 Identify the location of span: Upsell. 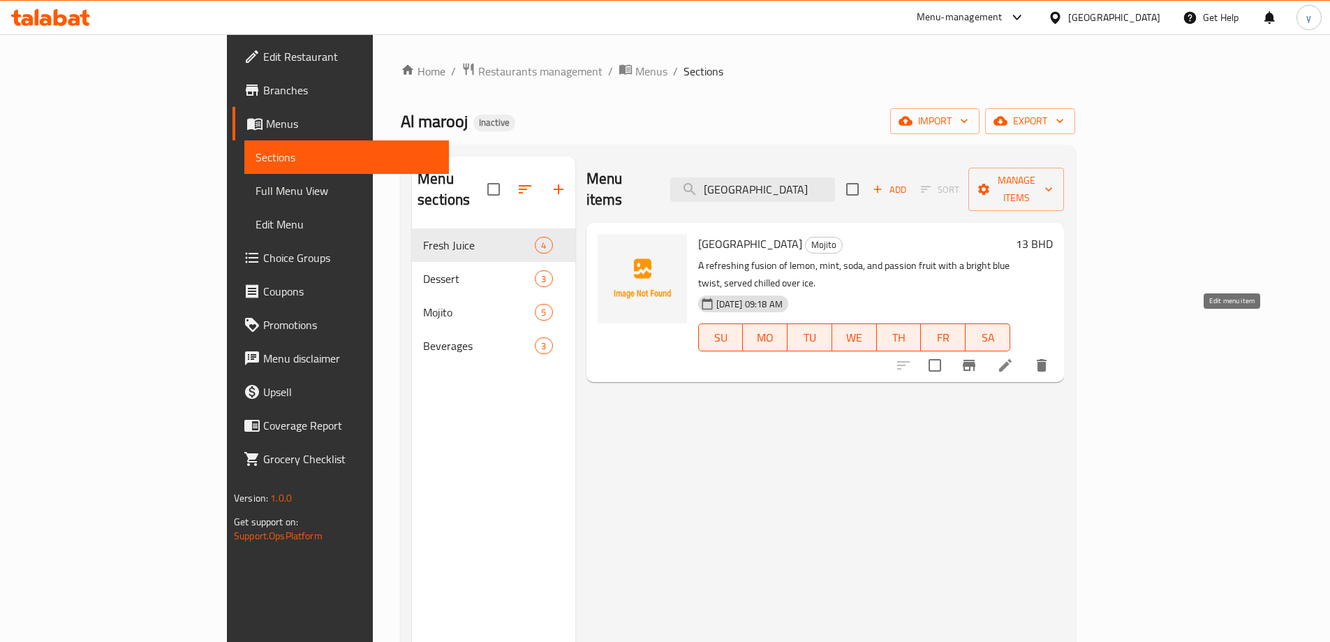
(350, 392).